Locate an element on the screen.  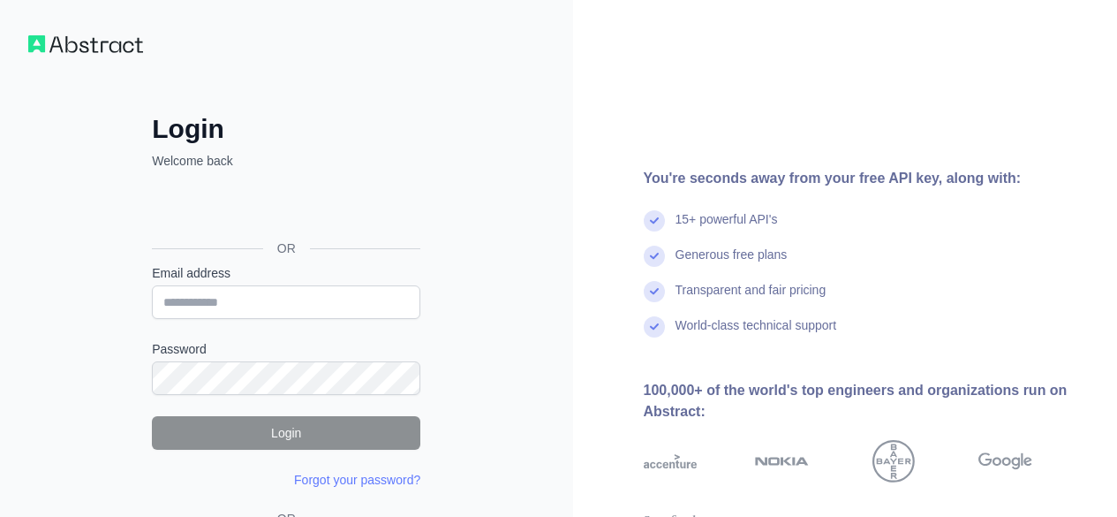
img: nokia is located at coordinates (781, 461).